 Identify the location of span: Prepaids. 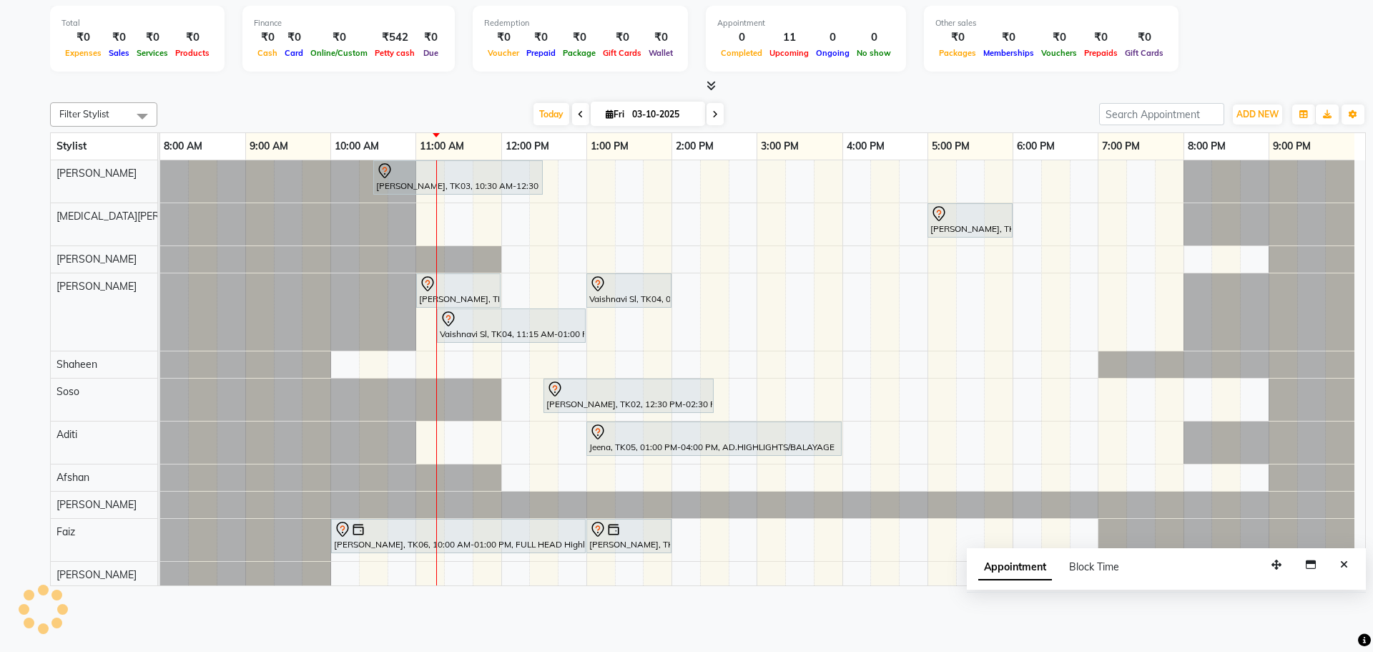
(1101, 53).